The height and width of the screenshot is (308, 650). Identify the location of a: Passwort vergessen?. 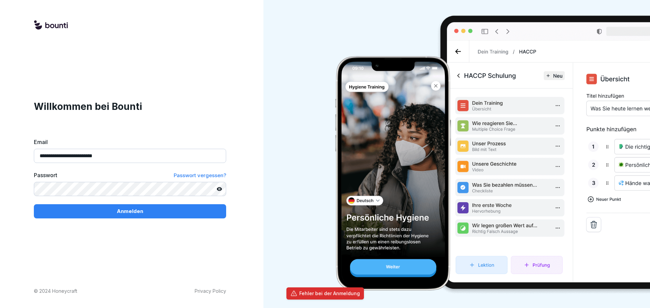
(200, 175).